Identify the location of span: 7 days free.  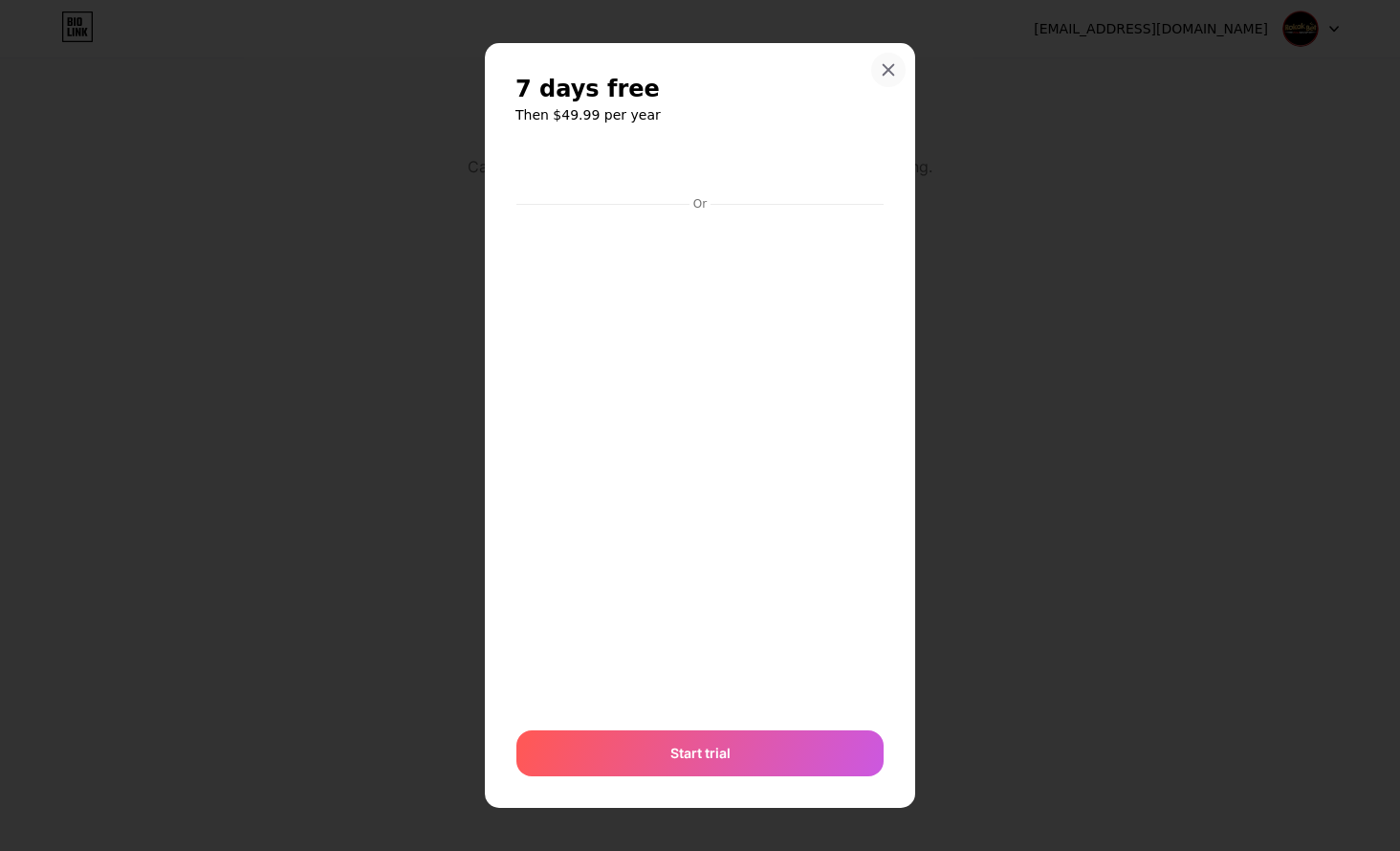
(588, 89).